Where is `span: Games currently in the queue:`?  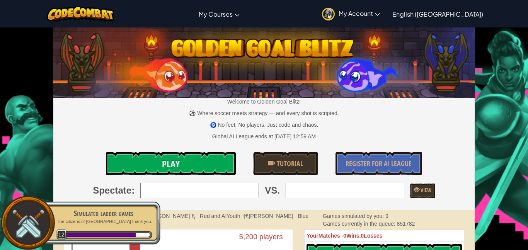 span: Games currently in the queue: is located at coordinates (360, 224).